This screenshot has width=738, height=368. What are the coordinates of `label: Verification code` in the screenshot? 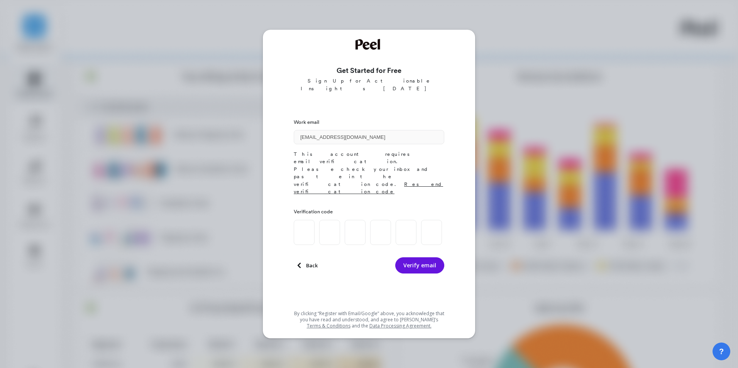 It's located at (313, 212).